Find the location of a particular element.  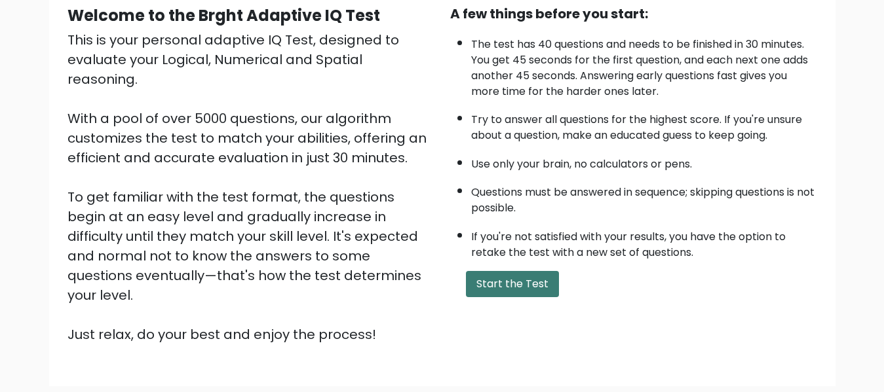

li: If you're not satisfied with your results, you have the option to retake the test with a new set ... is located at coordinates (644, 242).